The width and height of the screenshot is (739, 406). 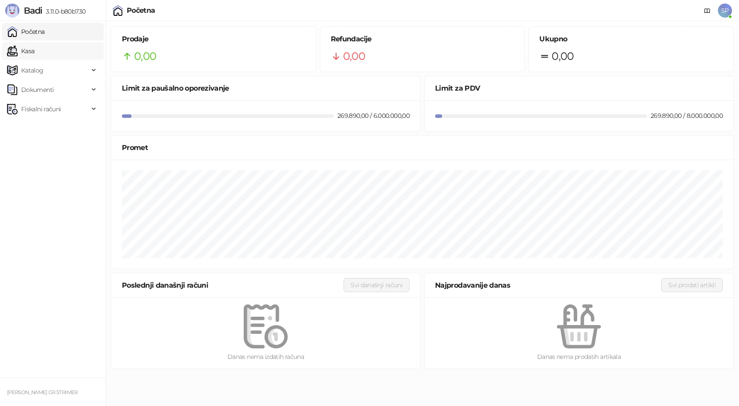 I want to click on span: Katalog, so click(x=32, y=70).